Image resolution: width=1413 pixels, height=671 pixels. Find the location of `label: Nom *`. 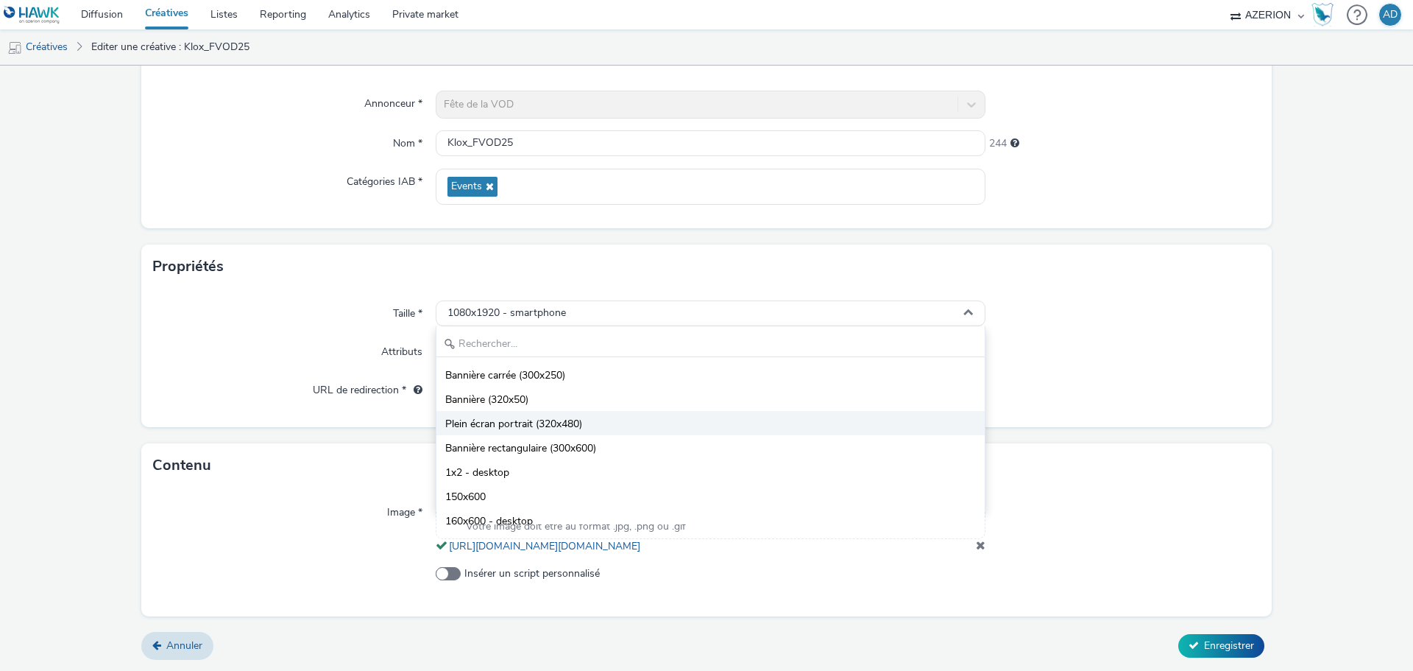

label: Nom * is located at coordinates (408, 141).